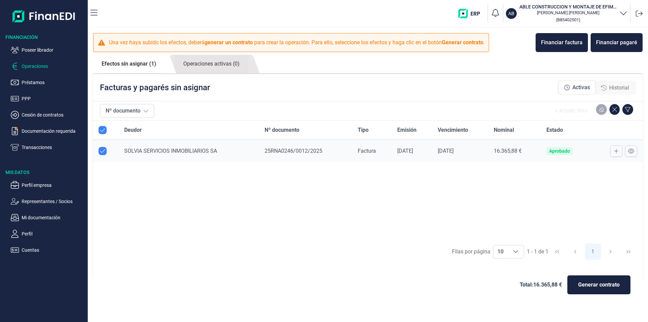 This screenshot has height=322, width=648. What do you see at coordinates (53, 234) in the screenshot?
I see `p: Perfil` at bounding box center [53, 234].